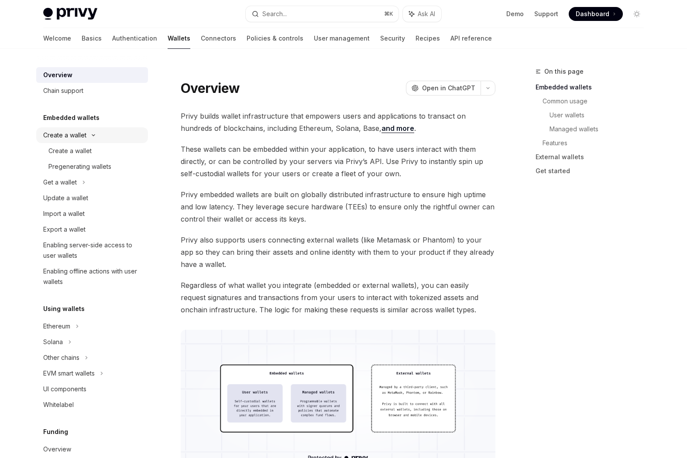 This screenshot has height=458, width=687. I want to click on a: and more, so click(398, 128).